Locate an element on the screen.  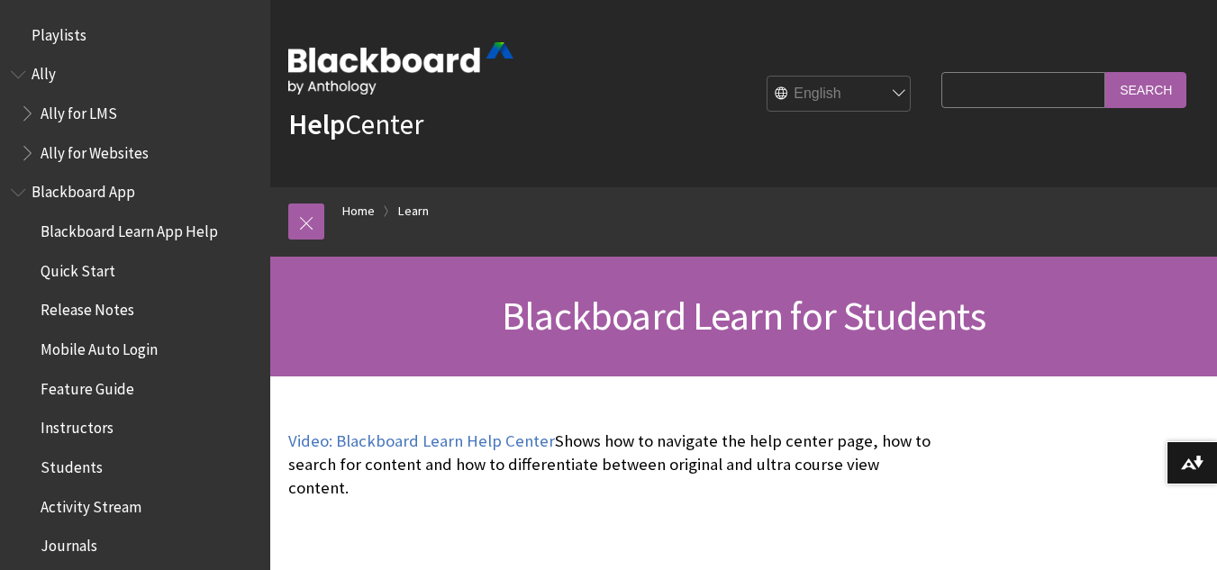
input: Search is located at coordinates (1146, 89).